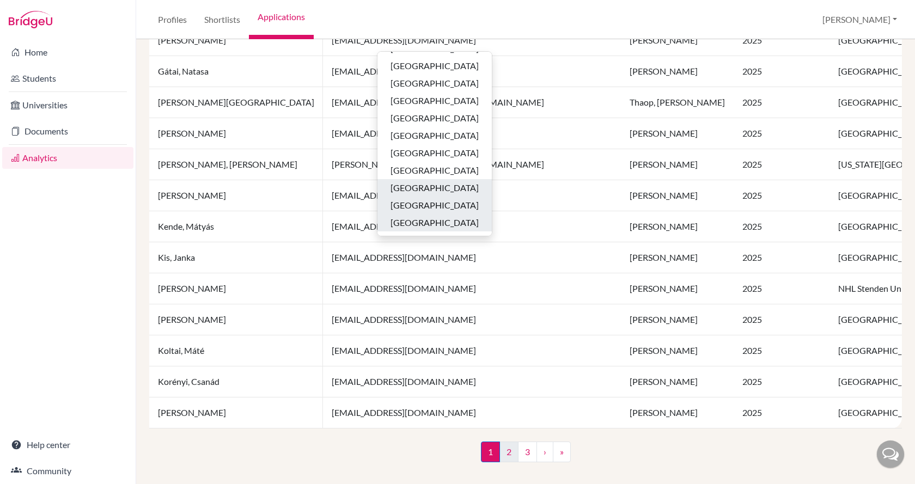 Image resolution: width=915 pixels, height=484 pixels. What do you see at coordinates (236, 382) in the screenshot?
I see `td: Korényi, Csanád` at bounding box center [236, 382].